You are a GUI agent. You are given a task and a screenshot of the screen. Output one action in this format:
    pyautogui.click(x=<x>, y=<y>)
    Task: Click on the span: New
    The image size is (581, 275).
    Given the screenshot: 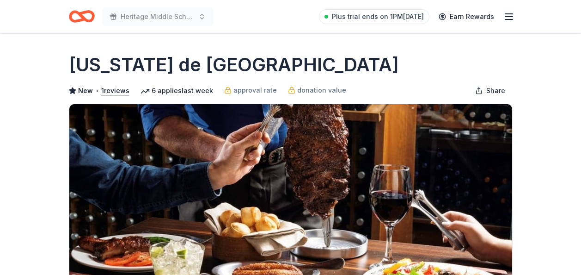 What is the action you would take?
    pyautogui.click(x=85, y=91)
    